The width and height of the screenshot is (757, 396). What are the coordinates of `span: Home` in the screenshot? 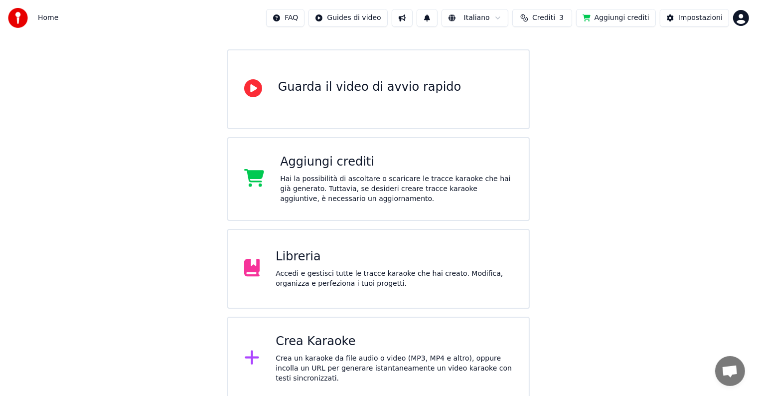 It's located at (48, 18).